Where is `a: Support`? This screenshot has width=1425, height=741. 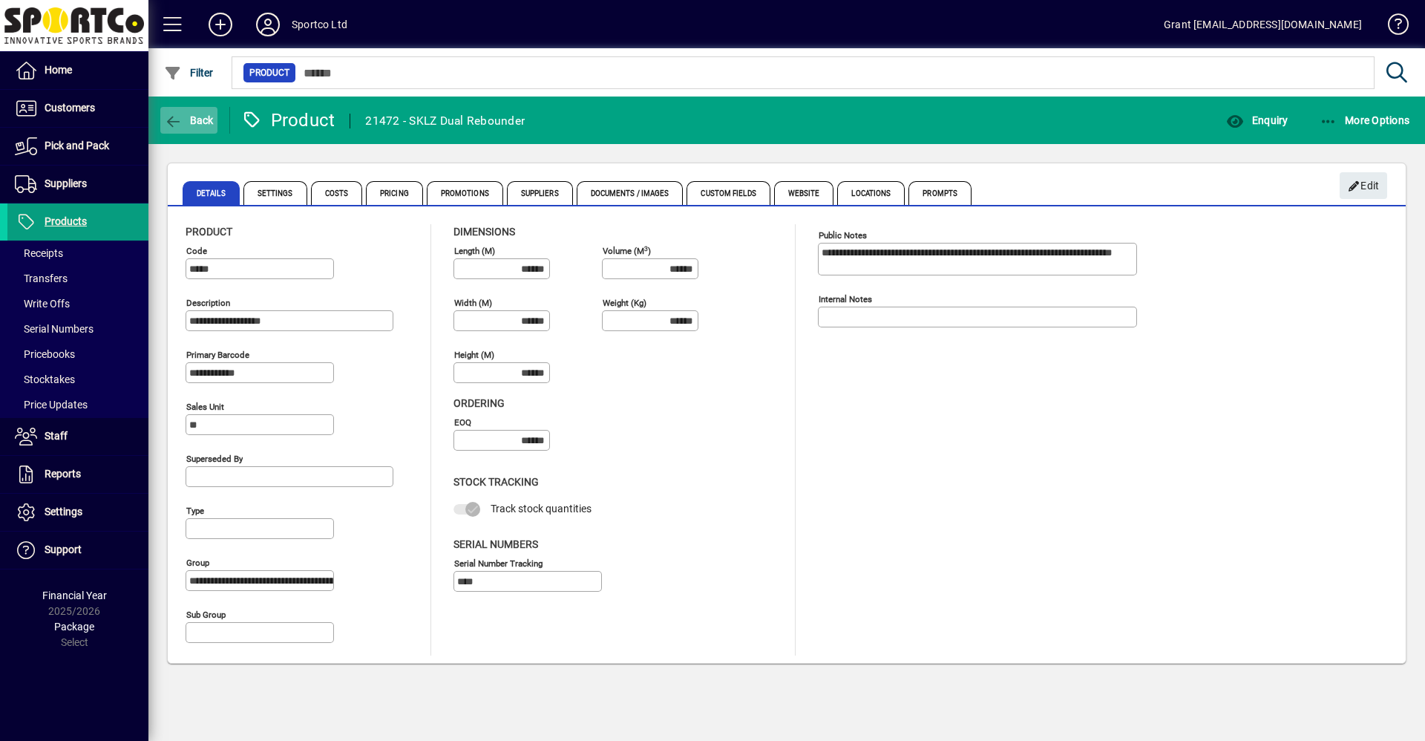
a: Support is located at coordinates (78, 550).